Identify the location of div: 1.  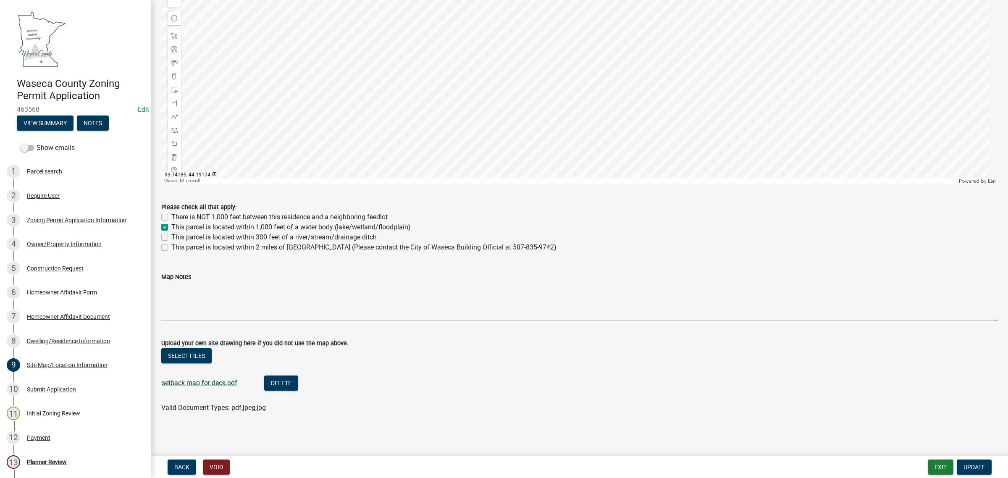
(13, 171).